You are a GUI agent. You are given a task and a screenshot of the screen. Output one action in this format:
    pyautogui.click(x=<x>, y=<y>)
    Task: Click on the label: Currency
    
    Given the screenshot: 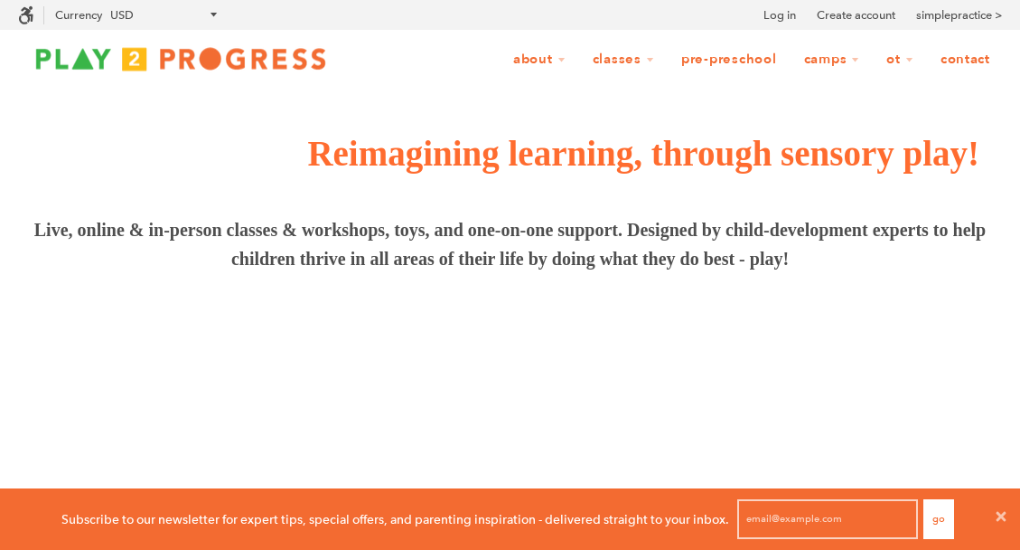 What is the action you would take?
    pyautogui.click(x=79, y=14)
    